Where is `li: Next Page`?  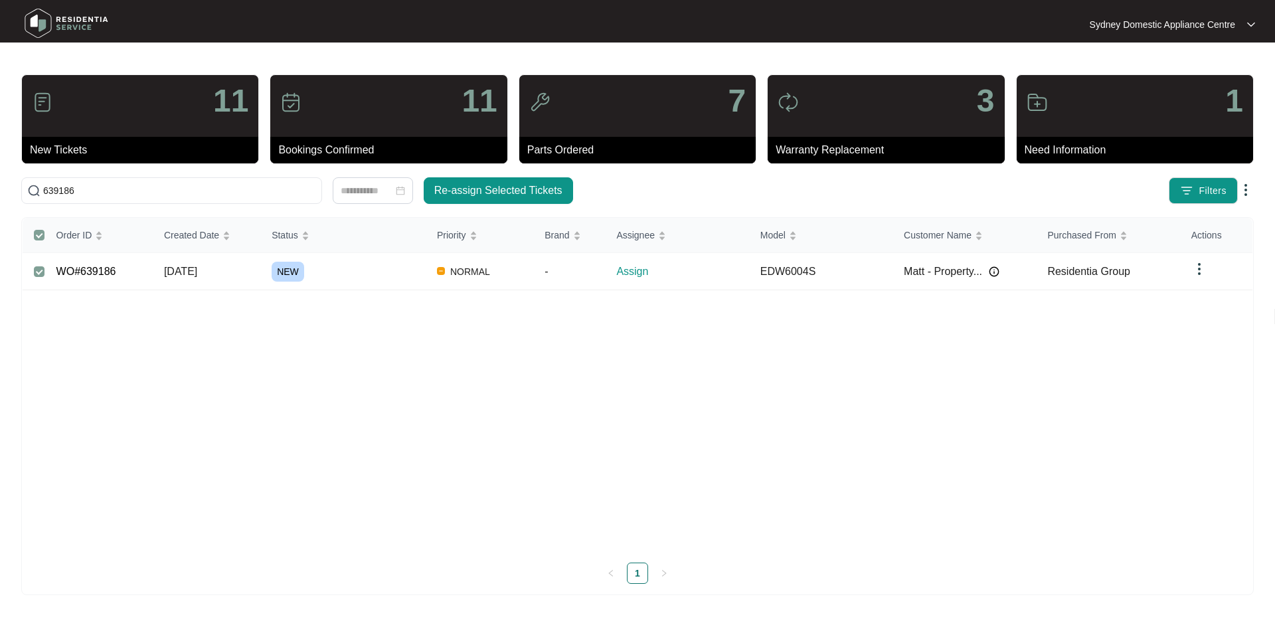
li: Next Page is located at coordinates (664, 573).